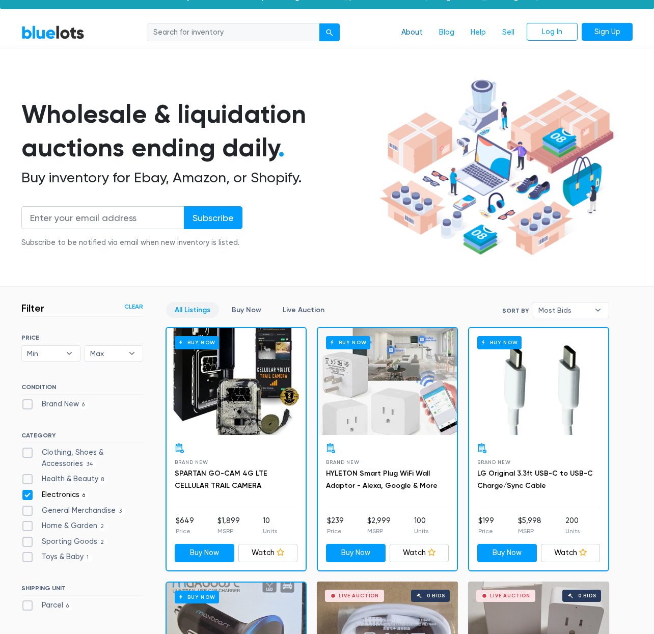 This screenshot has height=634, width=654. I want to click on span: 1, so click(88, 558).